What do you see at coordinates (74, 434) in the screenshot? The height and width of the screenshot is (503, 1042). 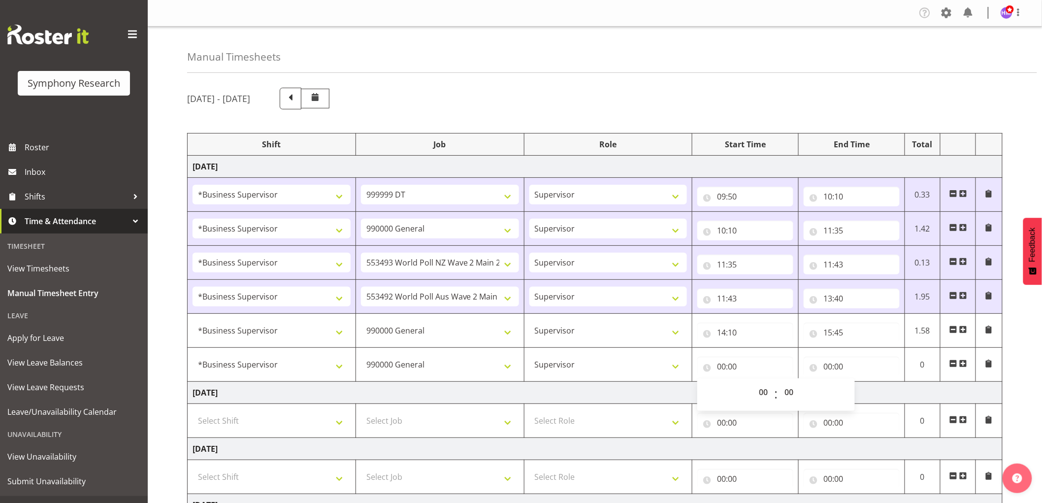 I see `div: Unavailability` at bounding box center [74, 434].